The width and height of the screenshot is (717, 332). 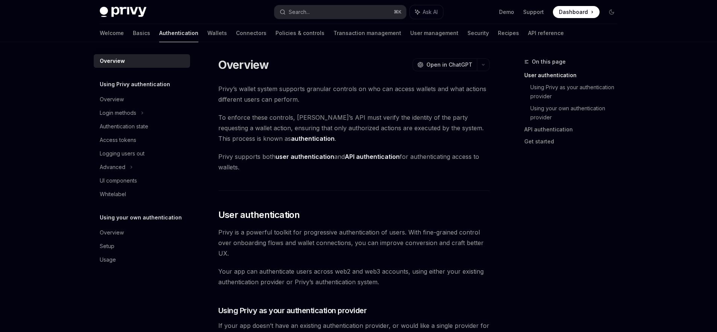 What do you see at coordinates (354, 94) in the screenshot?
I see `span: Privy’s wallet system supports granular controls on who can access wallets and what actions diffe...` at bounding box center [354, 94].